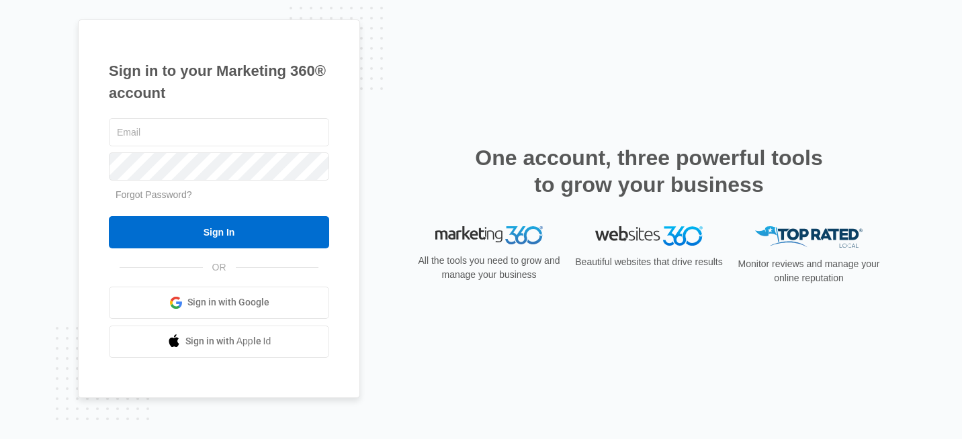  What do you see at coordinates (649, 171) in the screenshot?
I see `h2: One account, three powerful tools to grow your business` at bounding box center [649, 171].